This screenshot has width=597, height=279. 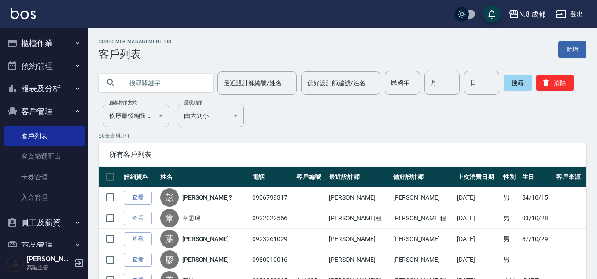 I want to click on a: 新增, so click(x=572, y=49).